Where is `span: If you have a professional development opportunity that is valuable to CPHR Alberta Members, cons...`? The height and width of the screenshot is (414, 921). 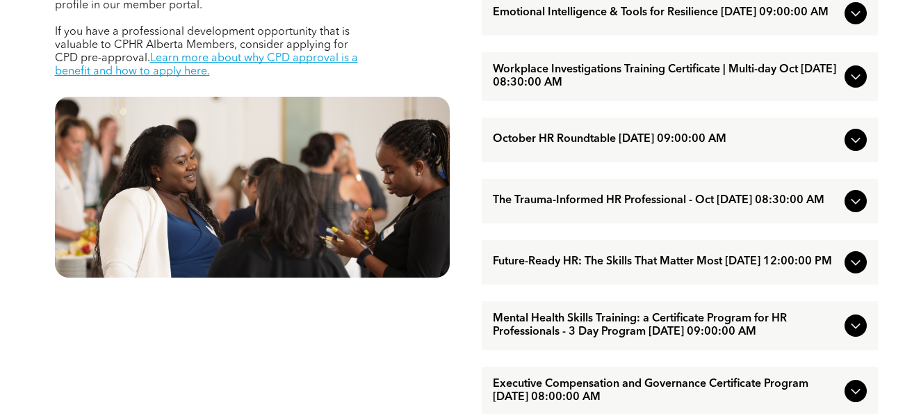
span: If you have a professional development opportunity that is valuable to CPHR Alberta Members, cons... is located at coordinates (202, 45).